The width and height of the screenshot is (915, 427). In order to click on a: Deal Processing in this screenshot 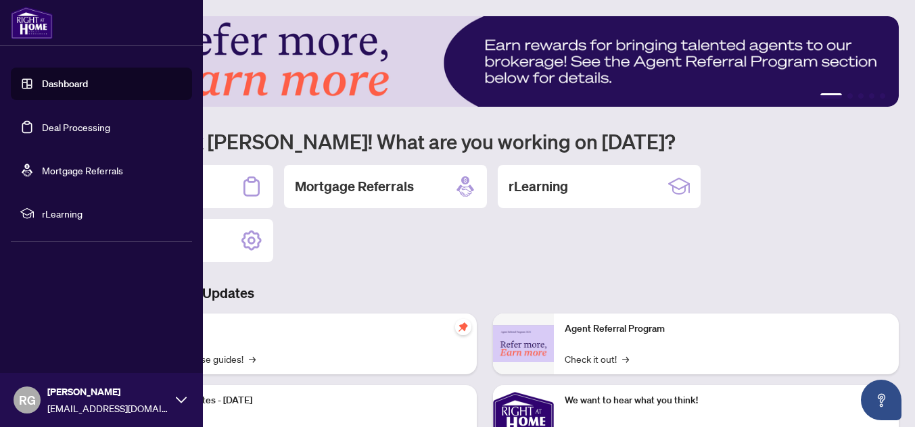, I will do `click(76, 127)`.